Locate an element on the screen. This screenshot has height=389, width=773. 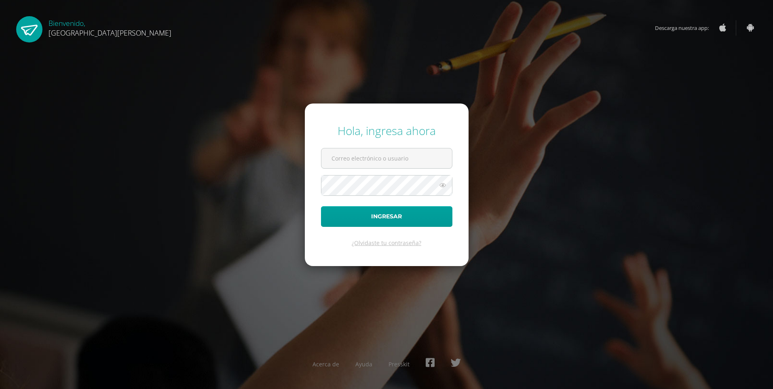
a: Acerca de is located at coordinates (326, 364).